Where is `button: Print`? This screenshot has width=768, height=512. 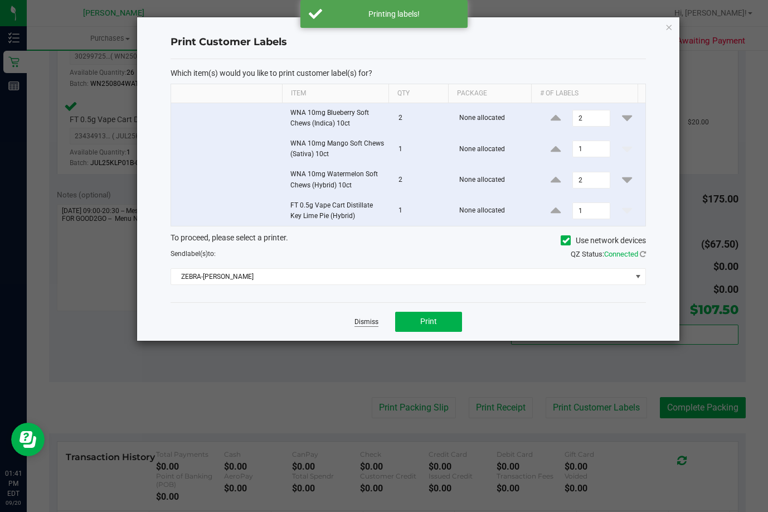
button: Print is located at coordinates (429, 322).